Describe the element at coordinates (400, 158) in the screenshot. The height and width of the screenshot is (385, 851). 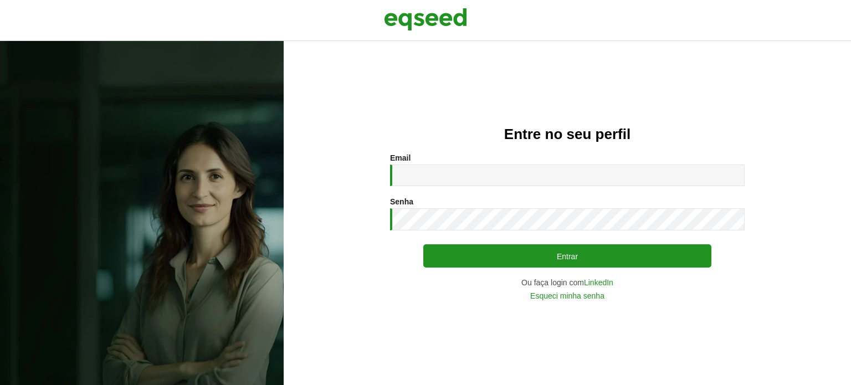
I see `label: Email` at that location.